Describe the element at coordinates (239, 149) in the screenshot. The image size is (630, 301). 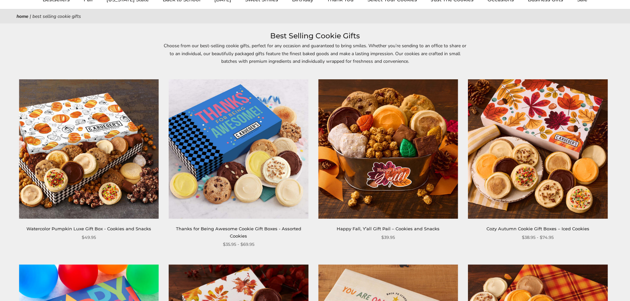
I see `img: Thanks for Being Awesome Cookie Gift Boxes - Assorted Cookies` at that location.